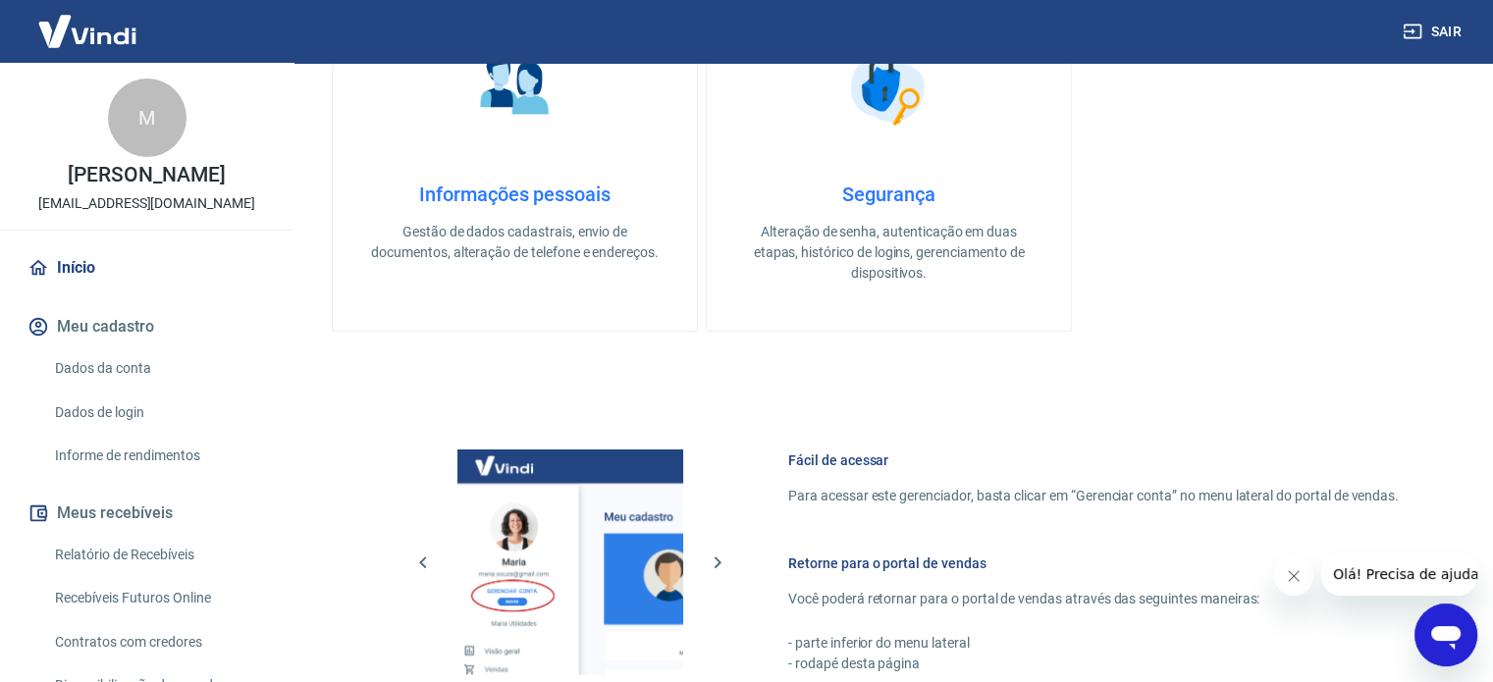 This screenshot has height=682, width=1493. I want to click on a: Dados de login, so click(158, 412).